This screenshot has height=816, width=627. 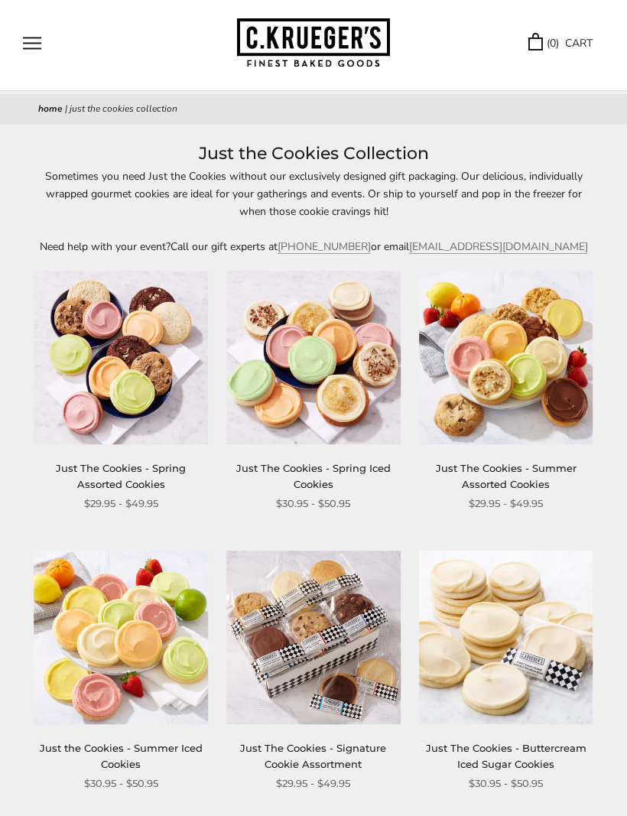 I want to click on img: C.KRUEGER'S, so click(x=314, y=43).